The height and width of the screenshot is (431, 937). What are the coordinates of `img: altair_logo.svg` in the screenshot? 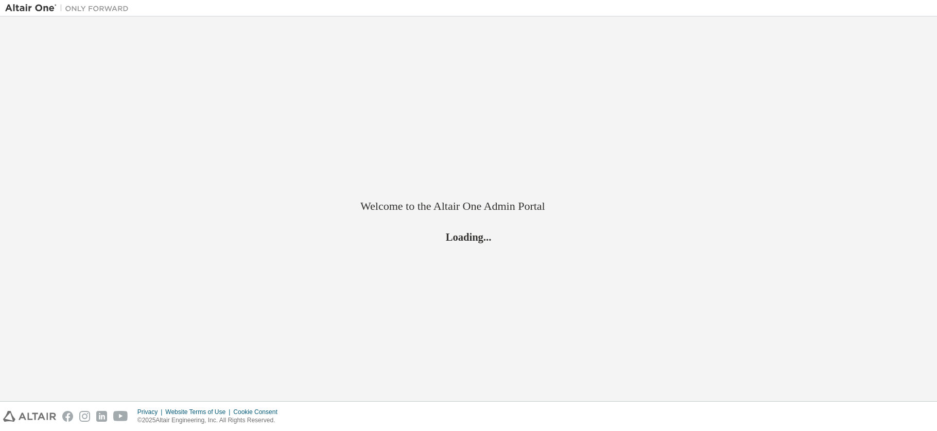 It's located at (29, 416).